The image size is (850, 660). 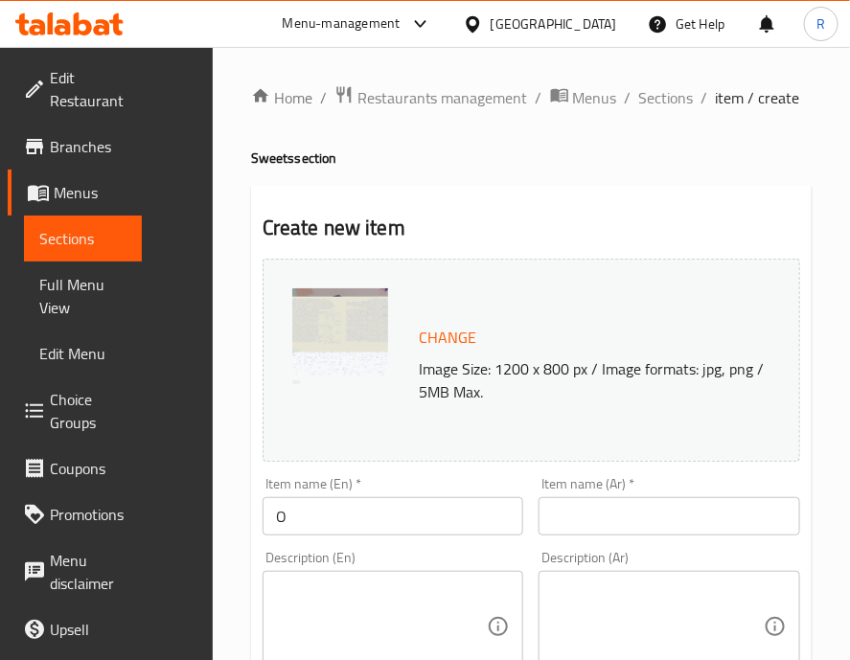 What do you see at coordinates (75, 147) in the screenshot?
I see `a: Branches` at bounding box center [75, 147].